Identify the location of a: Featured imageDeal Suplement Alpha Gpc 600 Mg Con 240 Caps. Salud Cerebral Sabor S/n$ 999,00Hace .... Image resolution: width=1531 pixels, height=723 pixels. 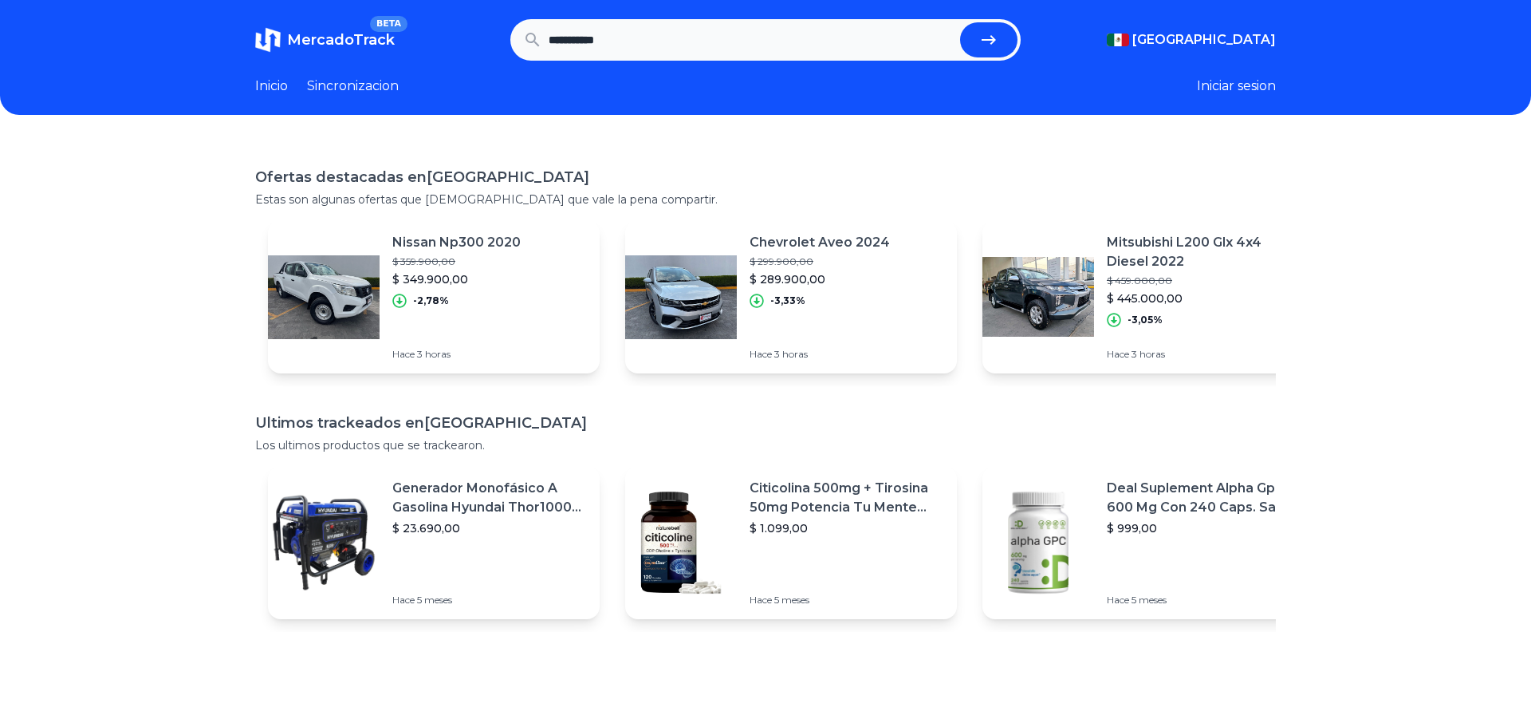
(1149, 542).